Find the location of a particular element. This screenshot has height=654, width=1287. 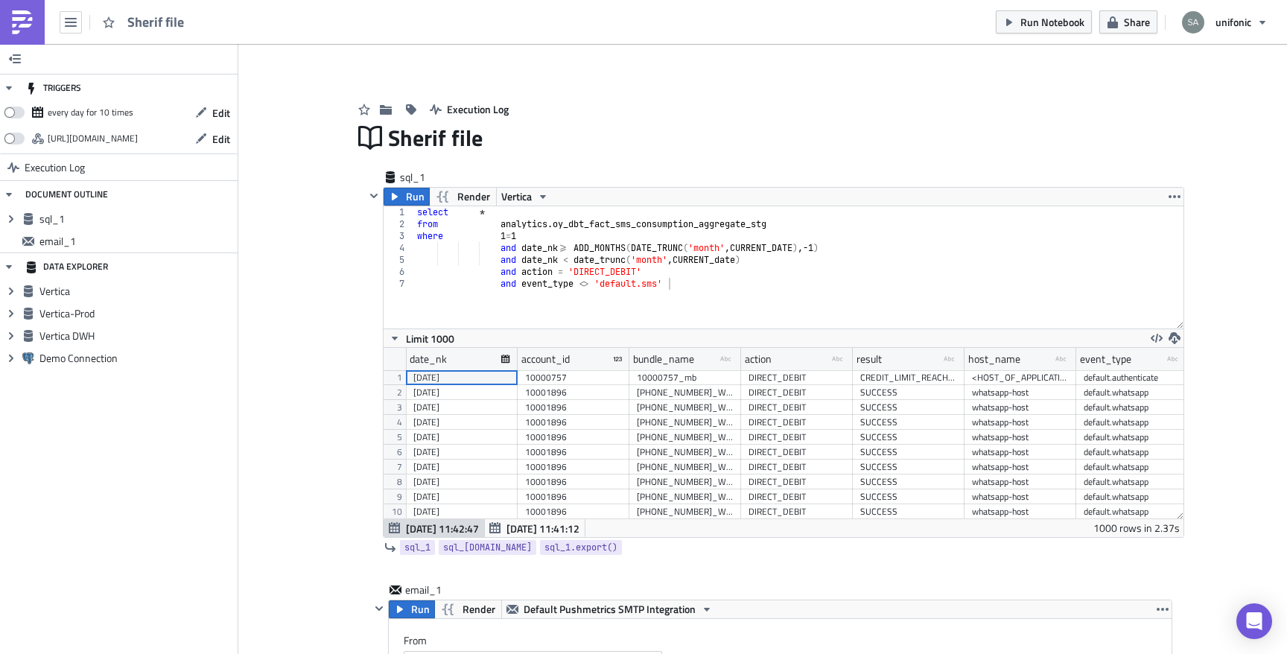

a: sql_1.export() is located at coordinates (581, 547).